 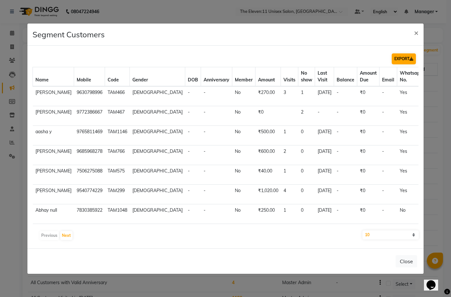 What do you see at coordinates (90, 214) in the screenshot?
I see `td: 7830385922` at bounding box center [90, 214].